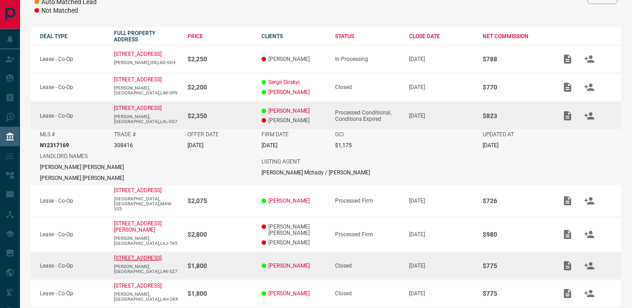 The image size is (632, 308). What do you see at coordinates (515, 87) in the screenshot?
I see `p: $770` at bounding box center [515, 87].